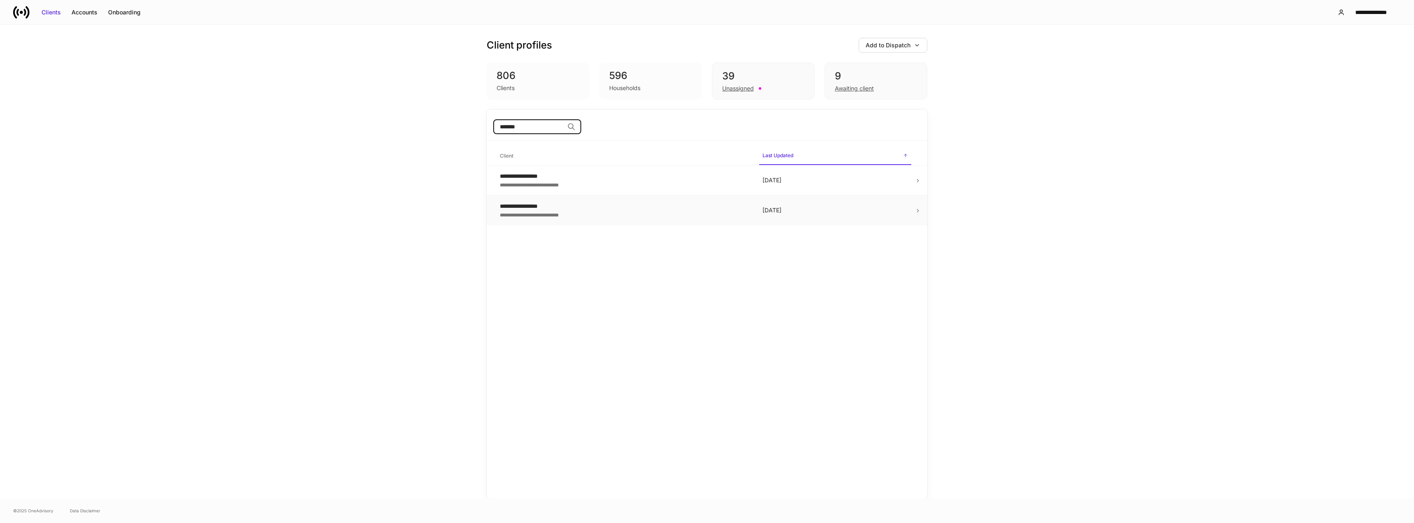  Describe the element at coordinates (124, 12) in the screenshot. I see `button: Onboarding` at that location.